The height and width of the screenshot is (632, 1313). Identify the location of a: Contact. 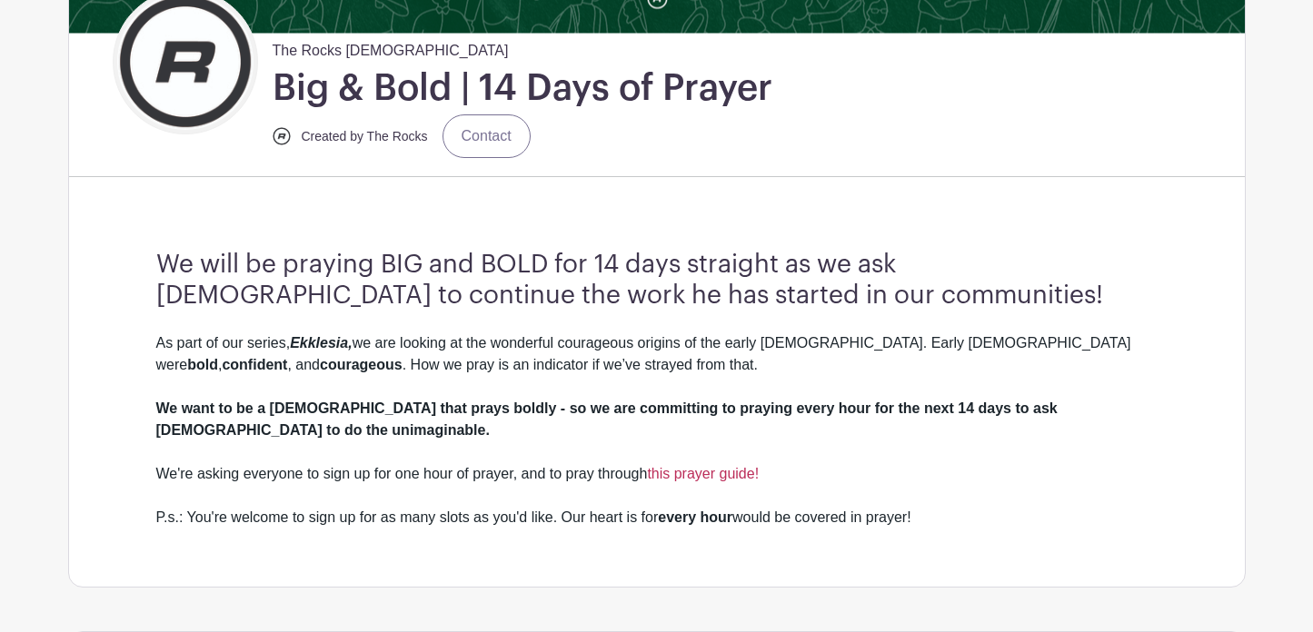
(486, 136).